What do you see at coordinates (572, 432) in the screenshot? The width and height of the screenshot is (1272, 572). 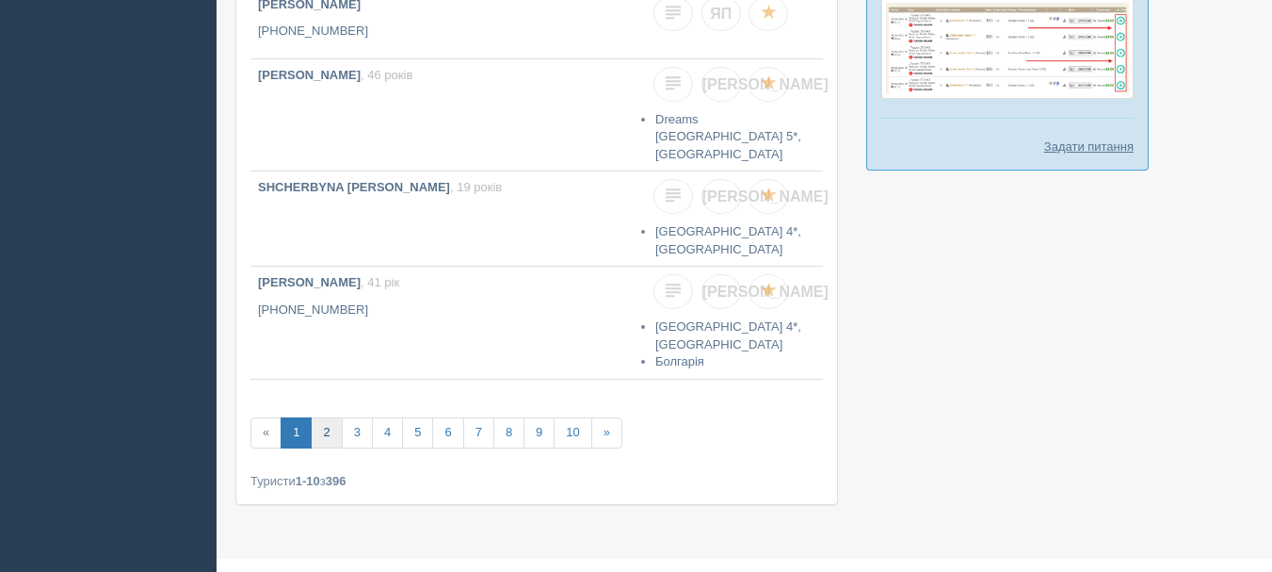 I see `a: 10` at bounding box center [572, 432].